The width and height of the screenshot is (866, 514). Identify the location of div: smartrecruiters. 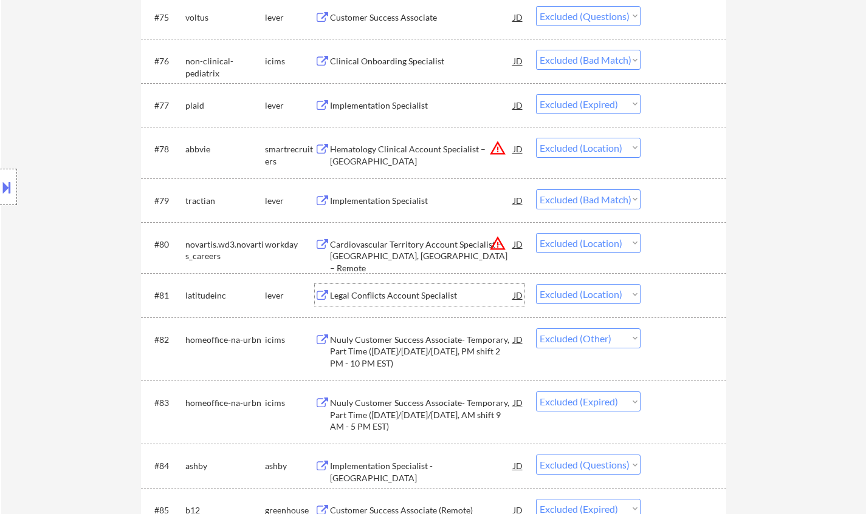
(290, 155).